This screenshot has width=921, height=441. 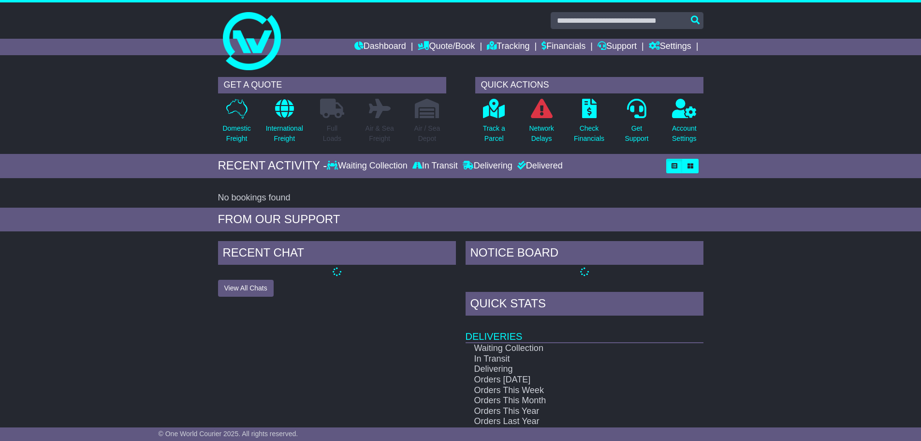 I want to click on a: DomesticFreight, so click(x=237, y=123).